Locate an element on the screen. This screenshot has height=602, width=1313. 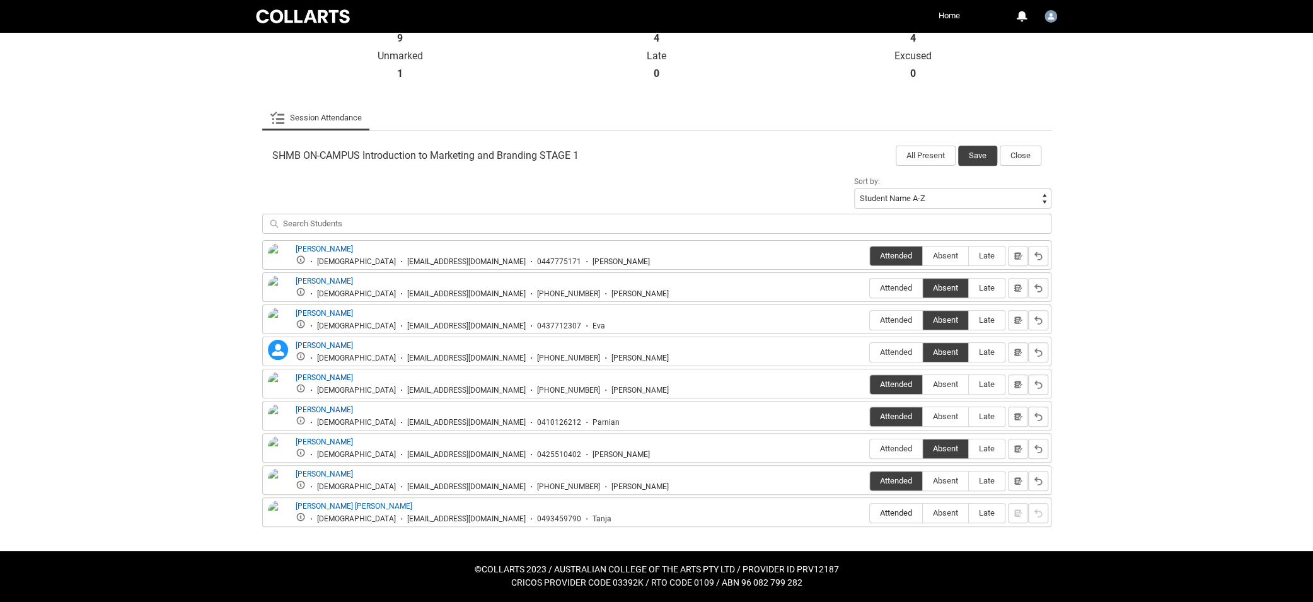
img: Reema Lama is located at coordinates (278, 450).